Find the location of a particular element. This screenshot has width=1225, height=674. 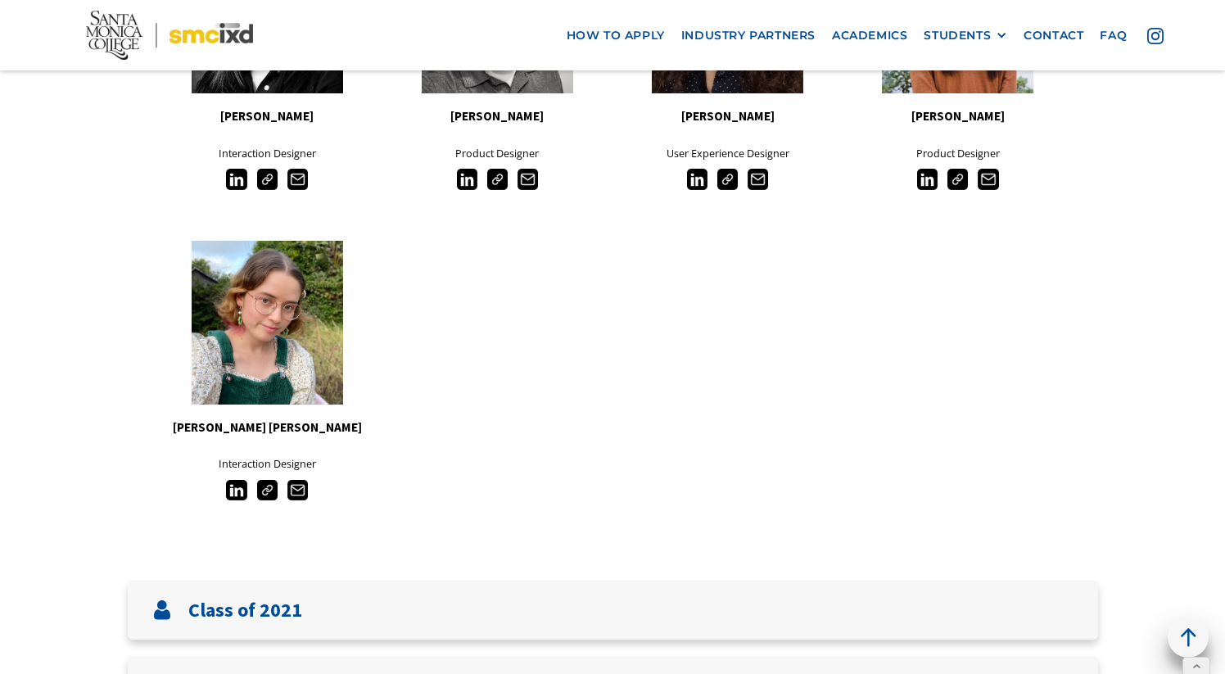

a: back to top is located at coordinates (1189, 637).